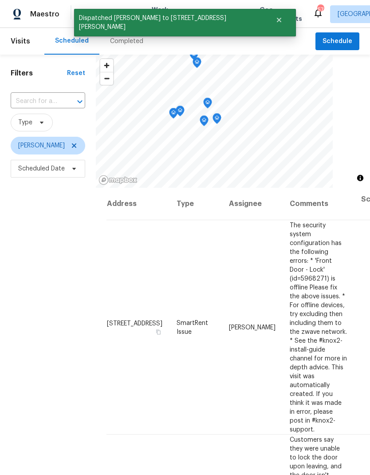  What do you see at coordinates (337, 41) in the screenshot?
I see `span: Schedule` at bounding box center [337, 41].